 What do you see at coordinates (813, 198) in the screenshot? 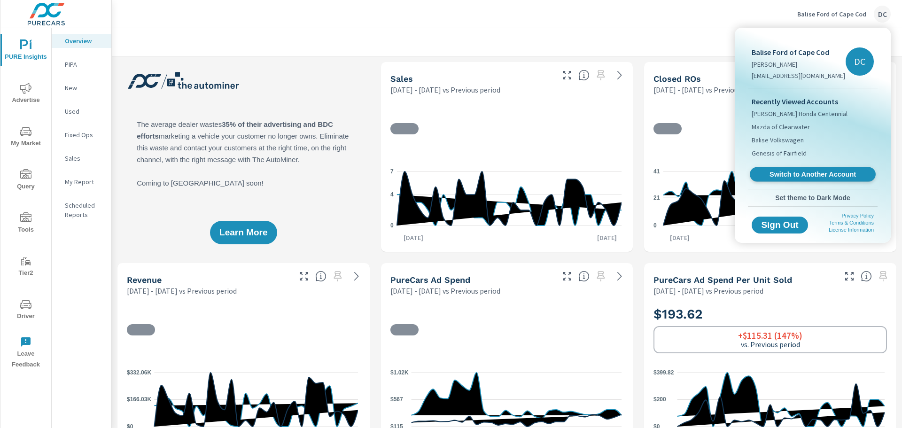
I see `span: Set theme to Dark Mode` at bounding box center [813, 198].